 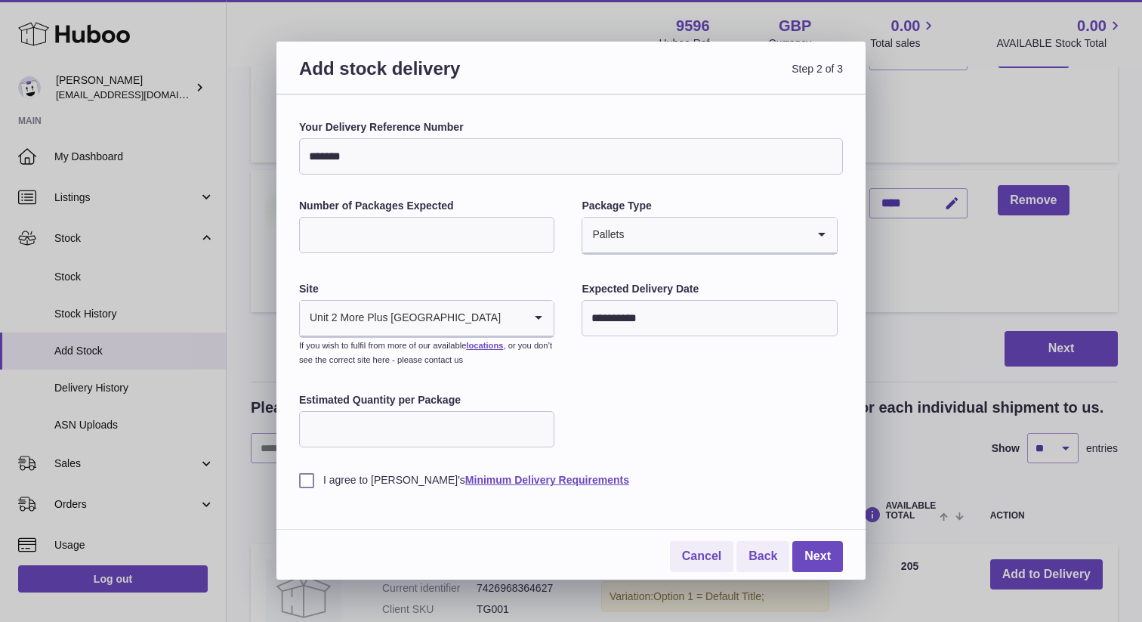 I want to click on a: locations, so click(x=484, y=345).